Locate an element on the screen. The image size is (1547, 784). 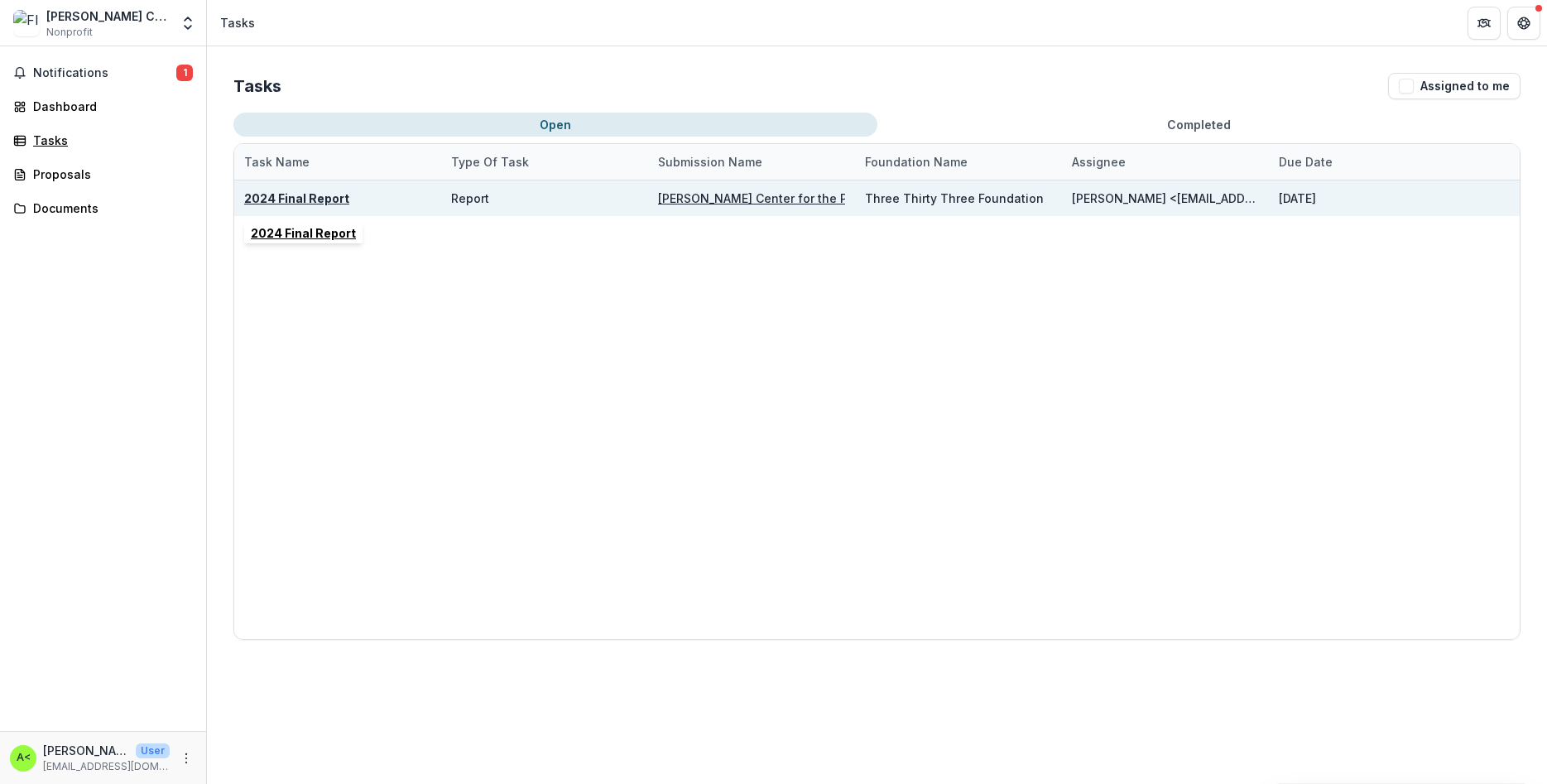
a: 2024 Final Report is located at coordinates (296, 198).